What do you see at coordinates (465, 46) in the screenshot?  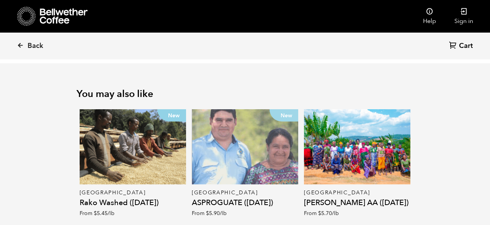 I see `span: Cart` at bounding box center [465, 46].